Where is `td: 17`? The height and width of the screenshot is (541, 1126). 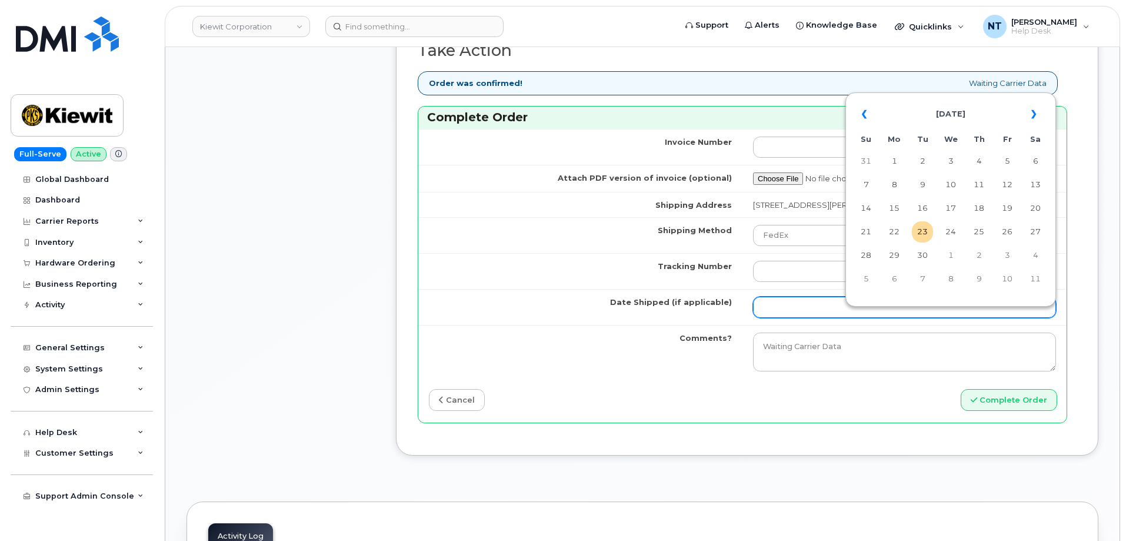 td: 17 is located at coordinates (951, 208).